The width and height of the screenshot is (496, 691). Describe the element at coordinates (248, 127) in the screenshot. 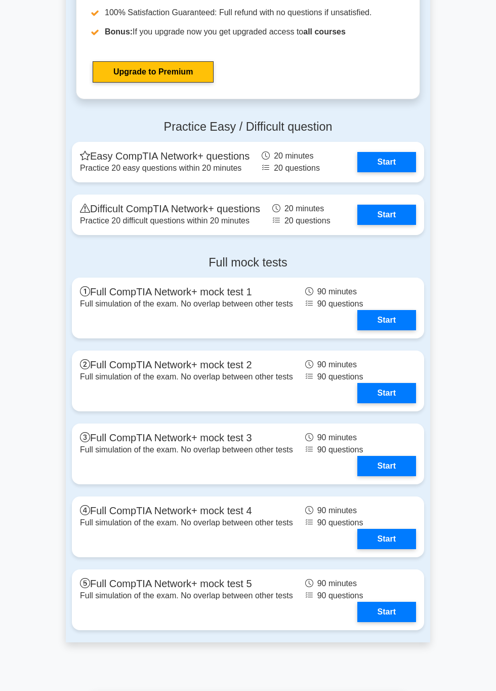

I see `h4: Practice Easy / Difficult question` at that location.